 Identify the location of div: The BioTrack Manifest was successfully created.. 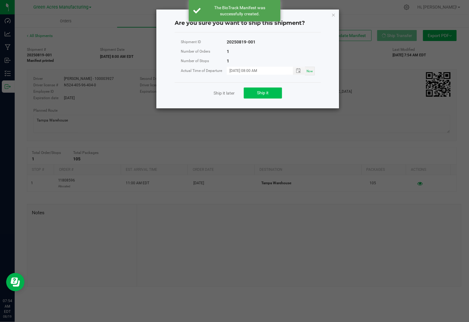
(240, 11).